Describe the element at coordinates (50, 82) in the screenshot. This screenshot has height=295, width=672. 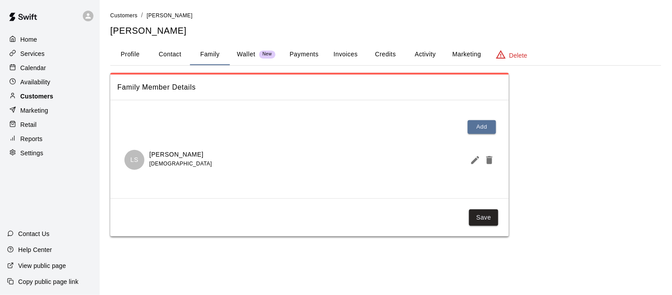
I see `div: Availability` at that location.